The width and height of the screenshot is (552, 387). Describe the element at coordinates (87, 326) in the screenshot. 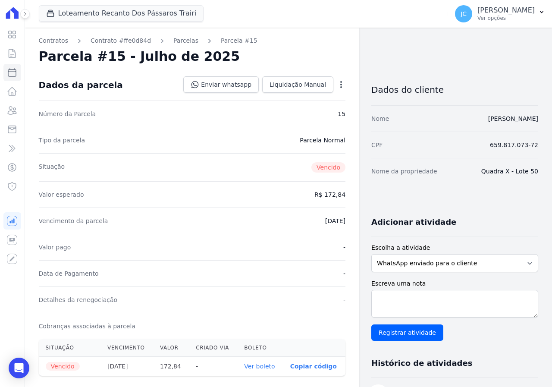

I see `dt: Cobranças associadas à parcela` at that location.